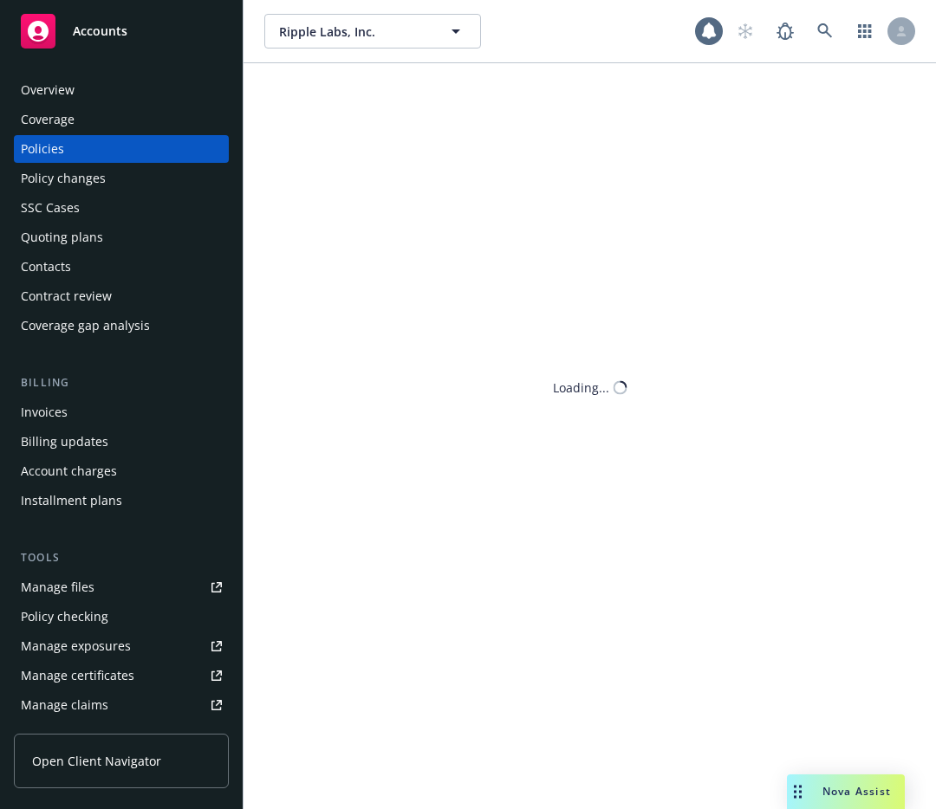 This screenshot has height=809, width=936. What do you see at coordinates (57, 587) in the screenshot?
I see `div: Manage files` at bounding box center [57, 587].